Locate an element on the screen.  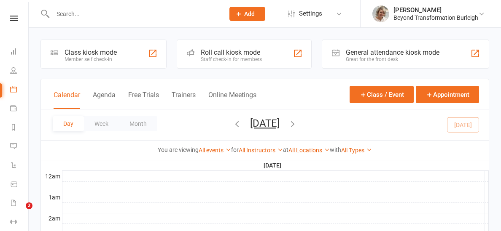
a: Dashboard is located at coordinates (19, 52).